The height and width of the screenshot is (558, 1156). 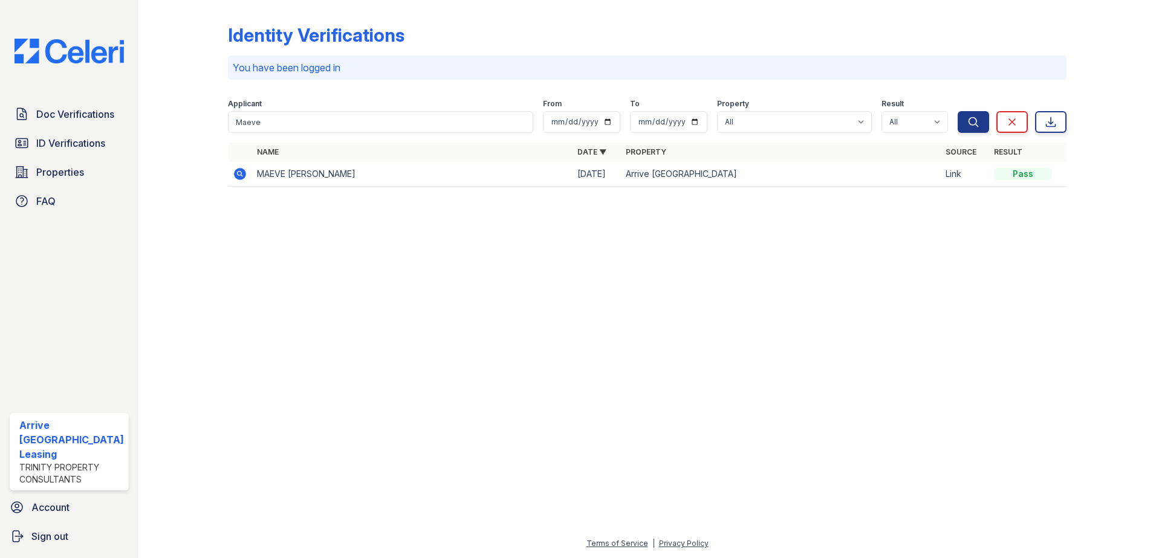 What do you see at coordinates (592, 152) in the screenshot?
I see `a: Date ▼` at bounding box center [592, 152].